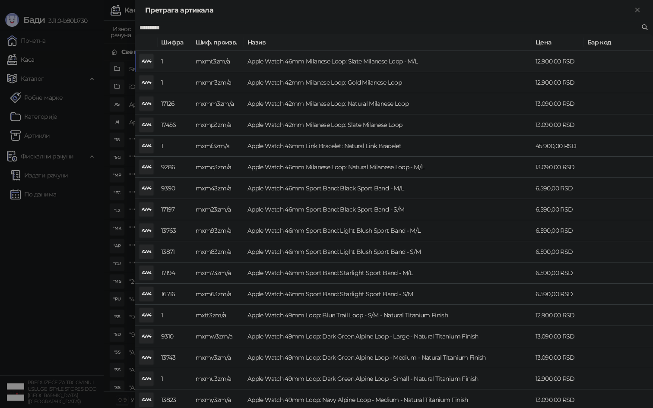 This screenshot has width=653, height=408. What do you see at coordinates (218, 337) in the screenshot?
I see `td: mxmw3zm/a` at bounding box center [218, 337].